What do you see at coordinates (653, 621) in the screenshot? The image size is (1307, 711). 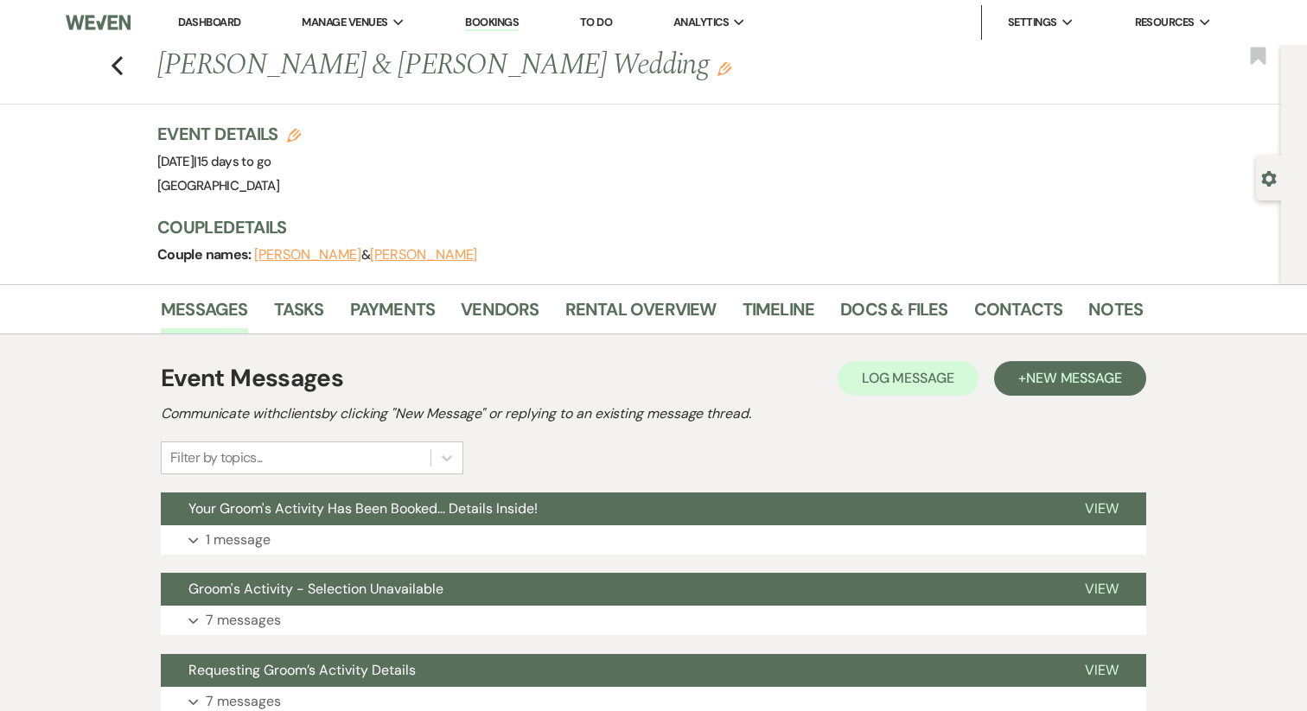 I see `button: 7 messages` at bounding box center [653, 621].